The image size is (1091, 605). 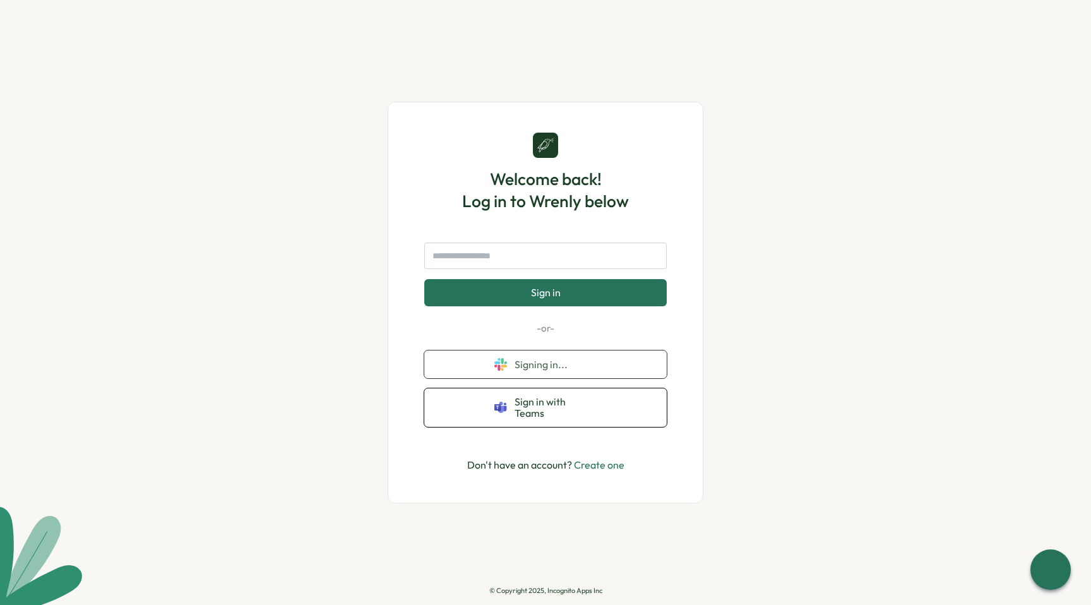 What do you see at coordinates (599, 465) in the screenshot?
I see `a: Create one` at bounding box center [599, 465].